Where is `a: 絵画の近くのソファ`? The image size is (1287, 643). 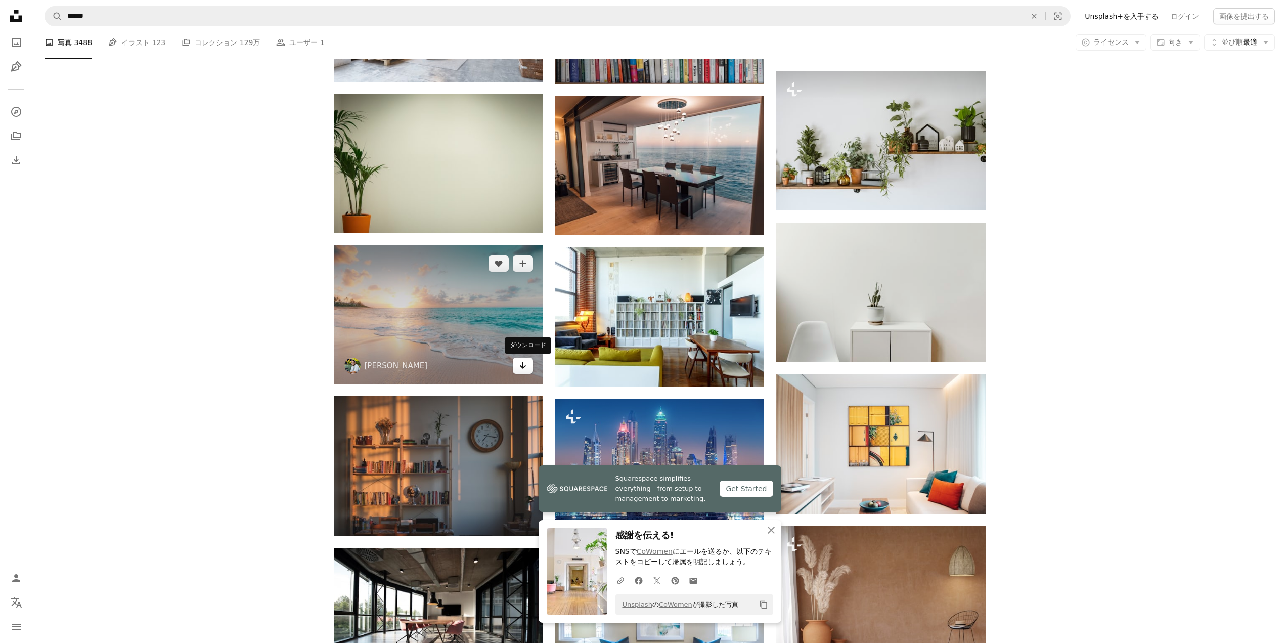
a: 絵画の近くのソファ is located at coordinates (660, 620).